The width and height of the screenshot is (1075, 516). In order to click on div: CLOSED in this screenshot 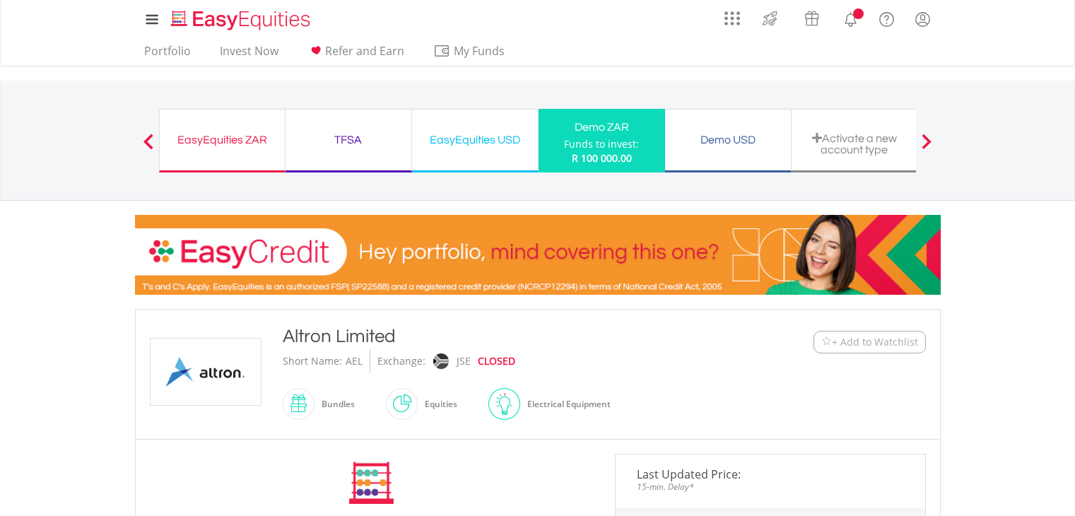, I will do `click(496, 361)`.